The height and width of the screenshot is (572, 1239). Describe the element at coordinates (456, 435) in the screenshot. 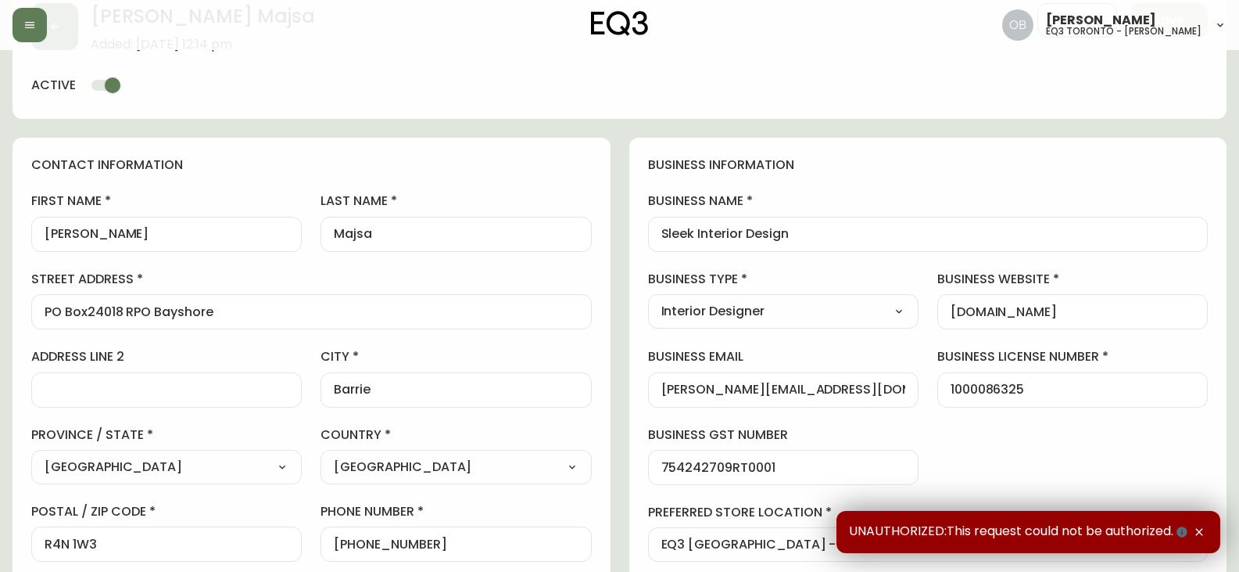

I see `label: country` at that location.